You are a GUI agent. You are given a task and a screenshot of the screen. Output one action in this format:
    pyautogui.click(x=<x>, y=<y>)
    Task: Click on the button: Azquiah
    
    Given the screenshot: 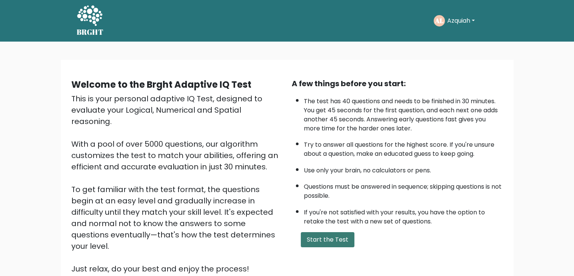 What is the action you would take?
    pyautogui.click(x=461, y=21)
    